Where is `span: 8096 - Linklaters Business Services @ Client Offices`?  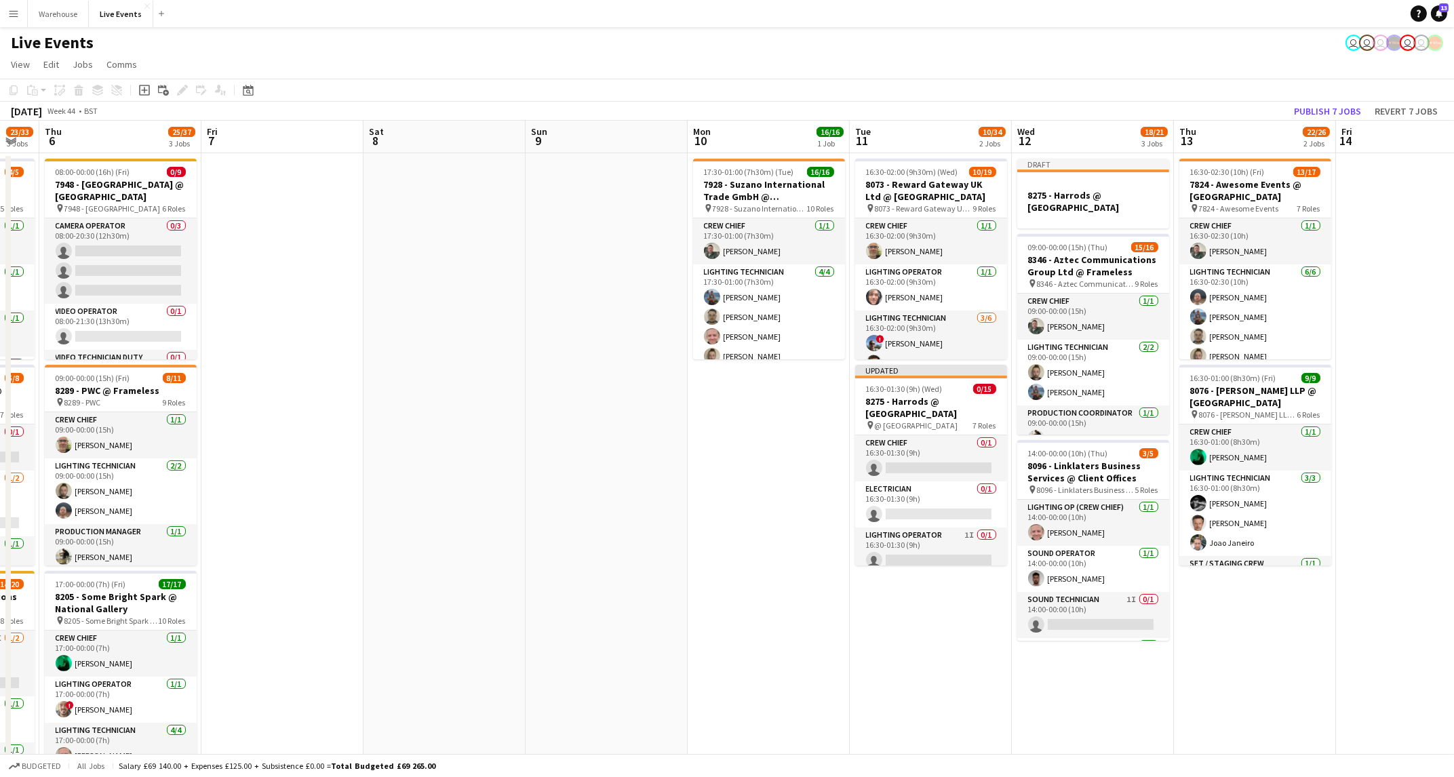
span: 8096 - Linklaters Business Services @ Client Offices is located at coordinates (1086, 490).